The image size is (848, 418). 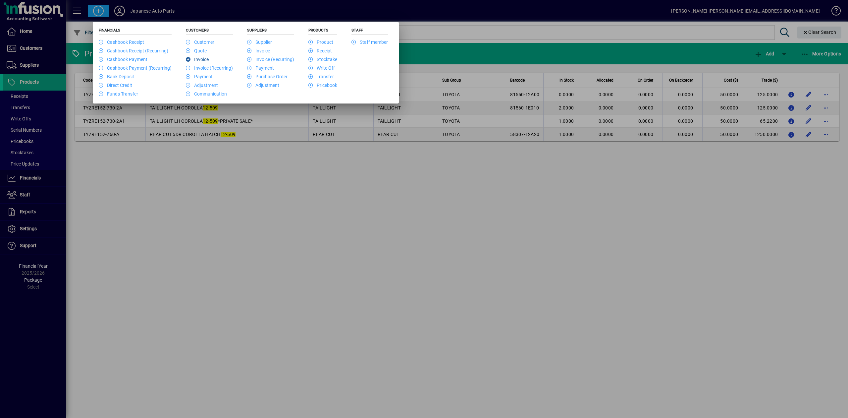 I want to click on a: Stocktake, so click(x=323, y=59).